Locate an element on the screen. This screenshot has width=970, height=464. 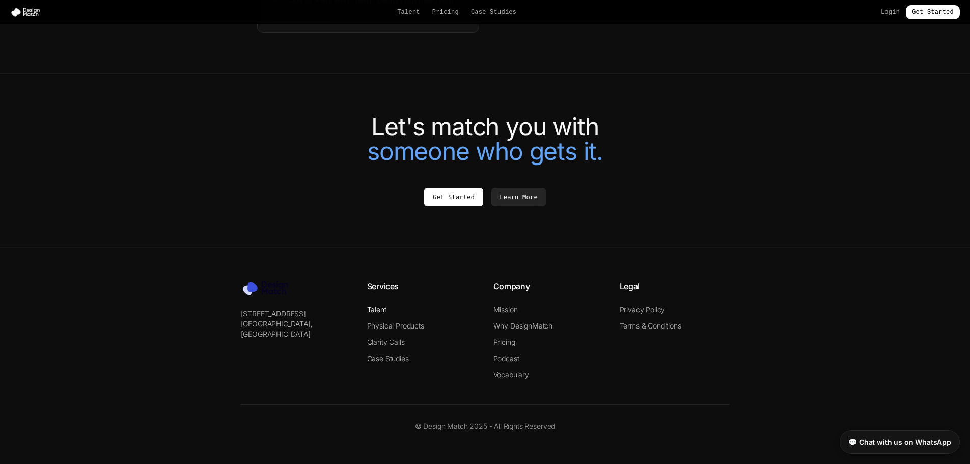
a: Podcast is located at coordinates (506, 358).